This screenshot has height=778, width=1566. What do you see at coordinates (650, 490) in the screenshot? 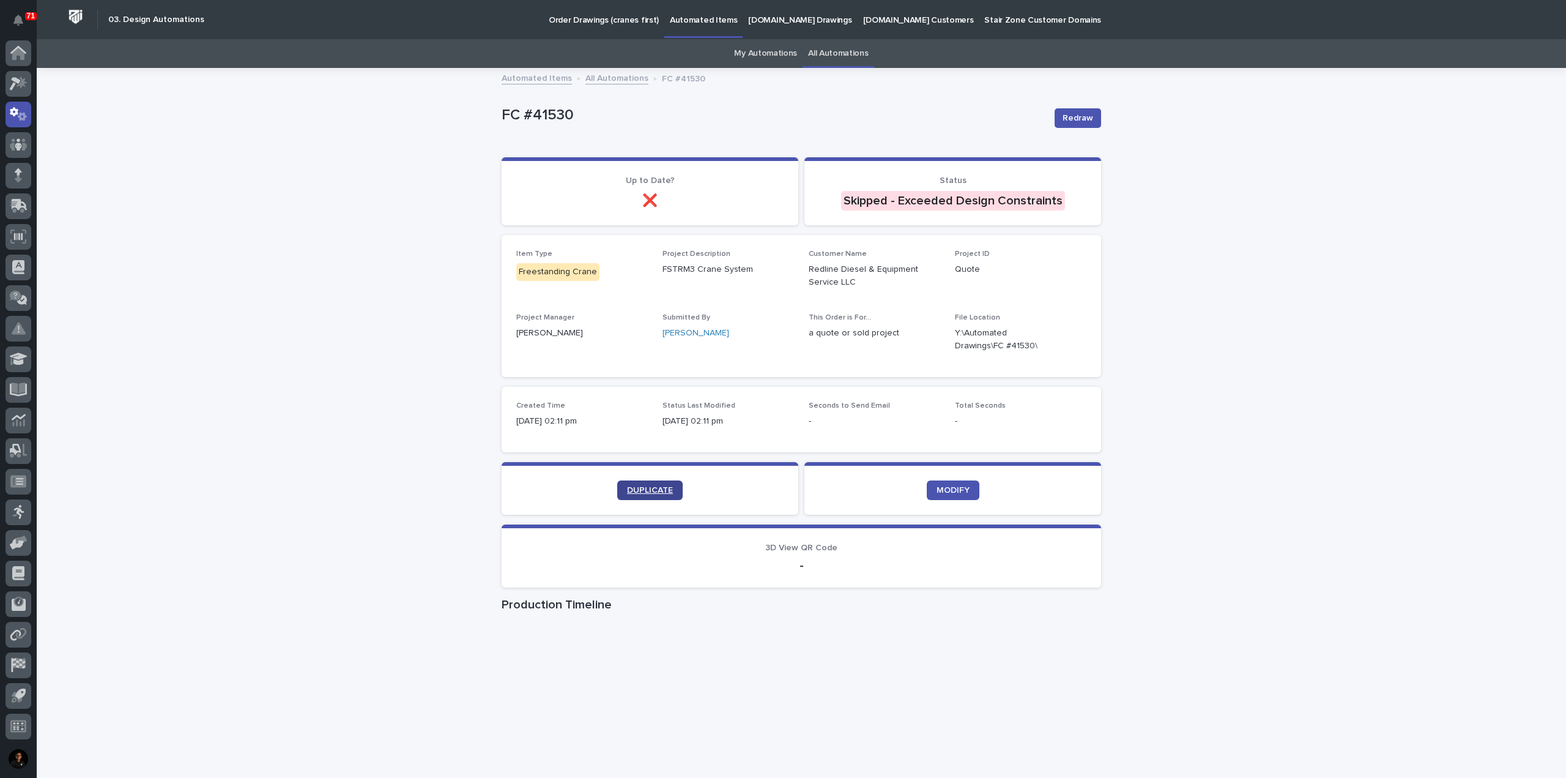
I see `a: DUPLICATE` at bounding box center [650, 490].